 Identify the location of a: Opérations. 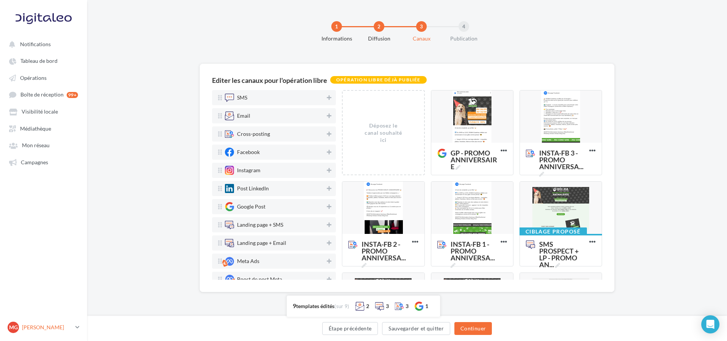
(44, 78).